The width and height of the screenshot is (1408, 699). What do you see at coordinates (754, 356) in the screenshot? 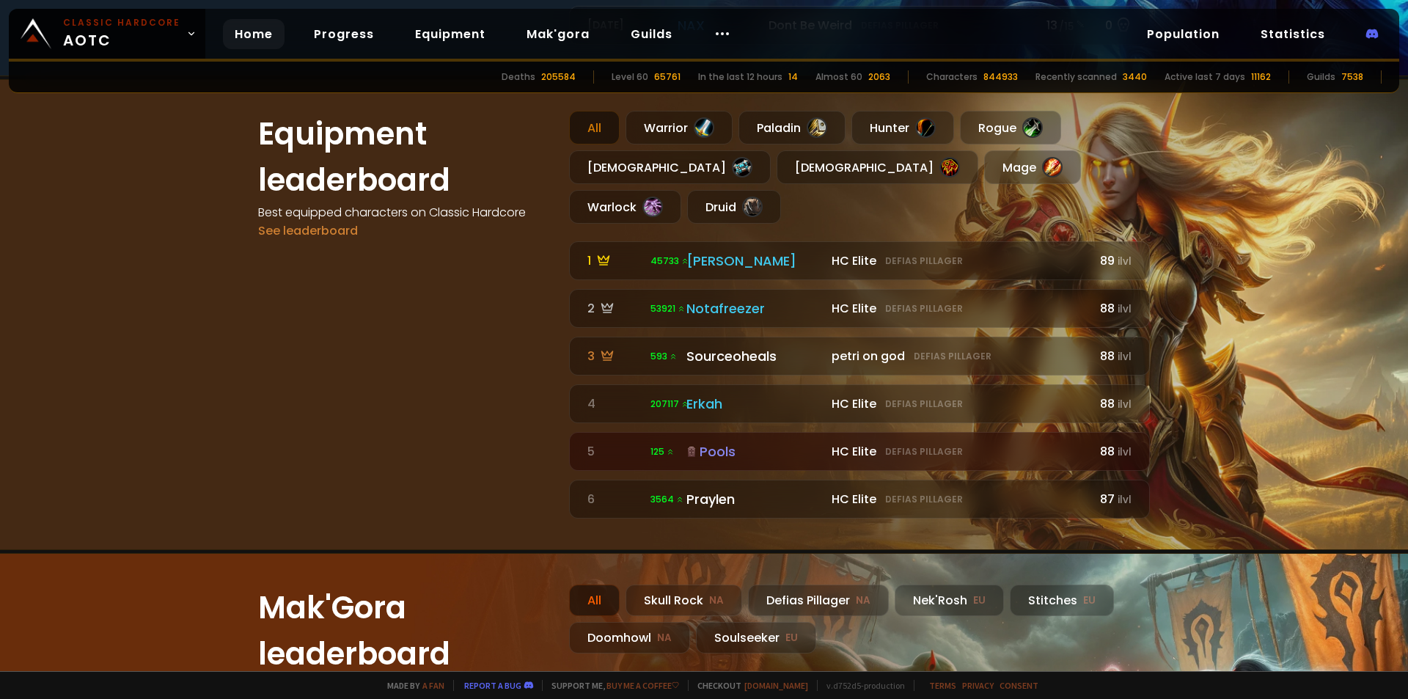
I see `div: Sourceoheals` at bounding box center [754, 356].